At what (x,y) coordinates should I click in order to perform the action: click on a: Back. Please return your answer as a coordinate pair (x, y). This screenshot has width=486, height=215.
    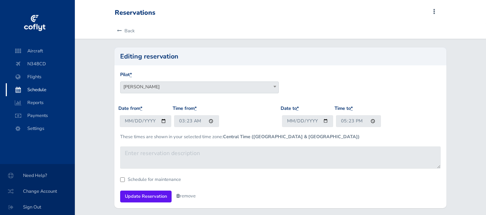
    Looking at the image, I should click on (124, 31).